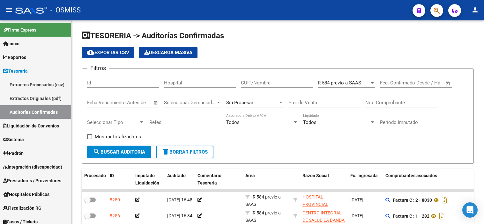  I want to click on span: Procesado, so click(95, 176).